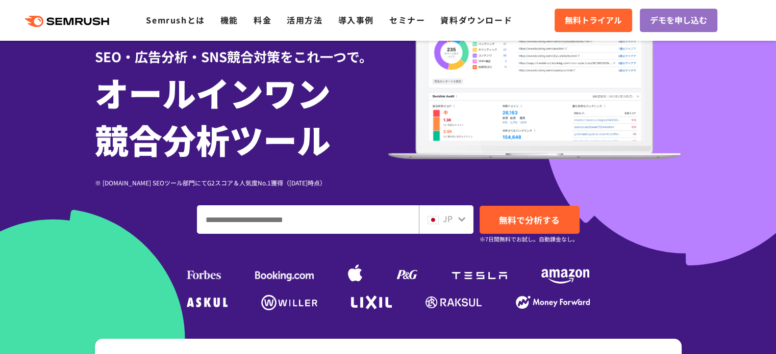 The height and width of the screenshot is (354, 776). Describe the element at coordinates (229, 20) in the screenshot. I see `a: 機能` at that location.